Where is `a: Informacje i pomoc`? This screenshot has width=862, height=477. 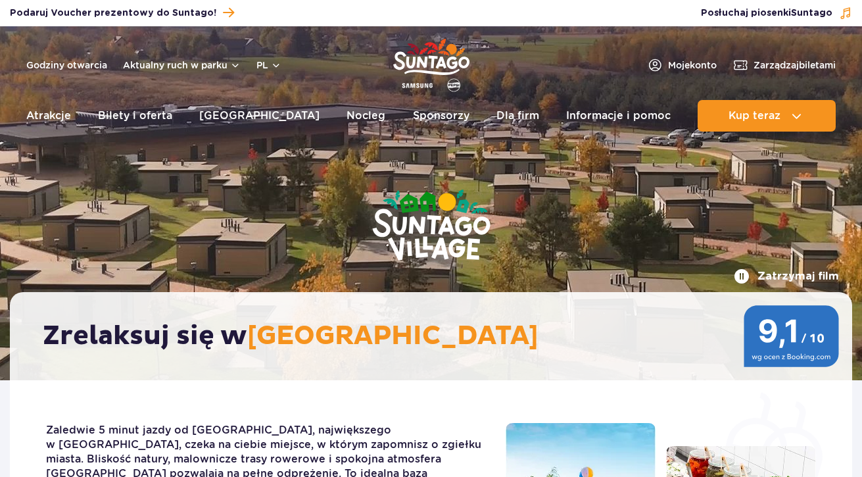
a: Informacje i pomoc is located at coordinates (618, 116).